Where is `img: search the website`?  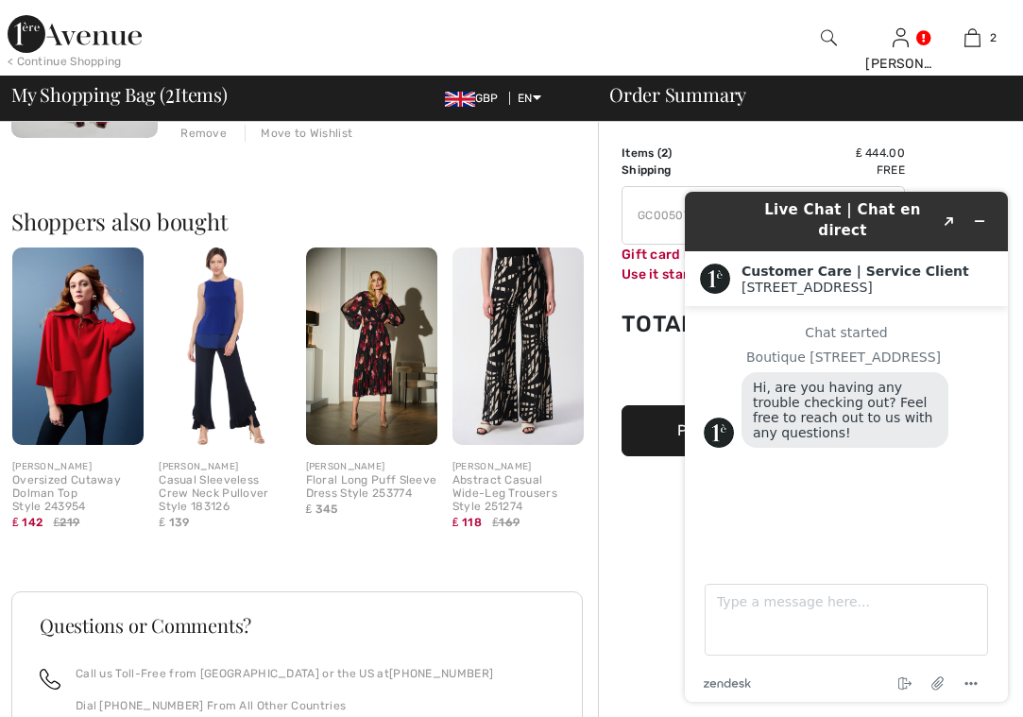
img: search the website is located at coordinates (828, 38).